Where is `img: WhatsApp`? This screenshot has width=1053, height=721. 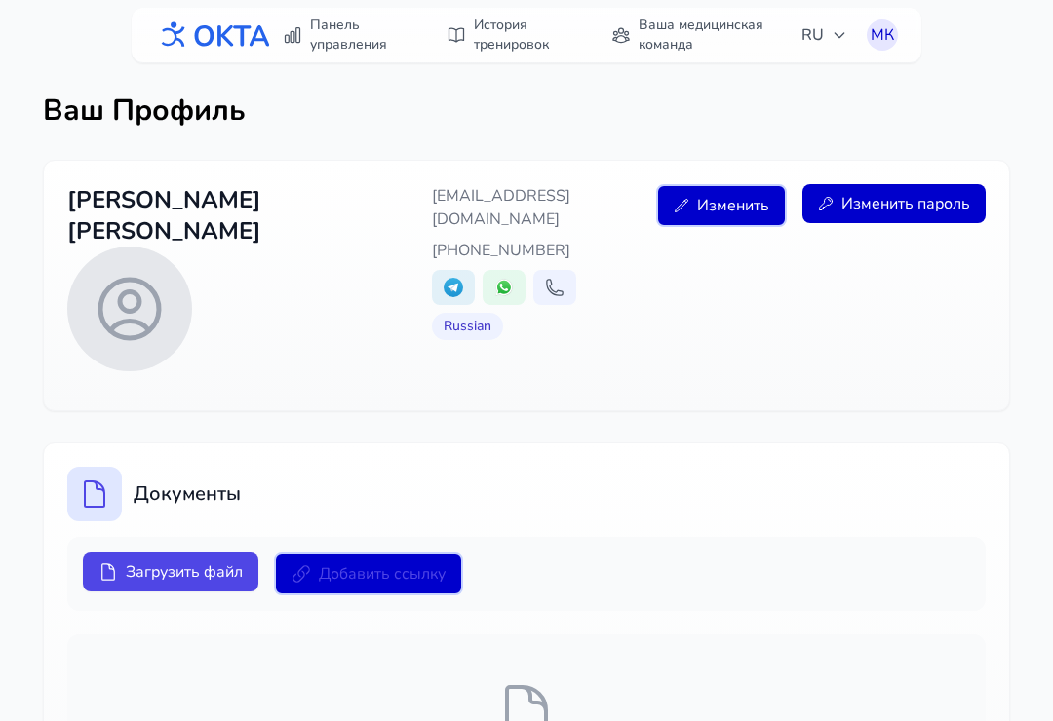 img: WhatsApp is located at coordinates (504, 288).